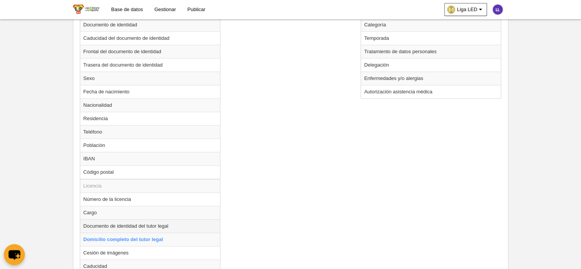 The image size is (581, 269). What do you see at coordinates (150, 78) in the screenshot?
I see `td: Sexo` at bounding box center [150, 78].